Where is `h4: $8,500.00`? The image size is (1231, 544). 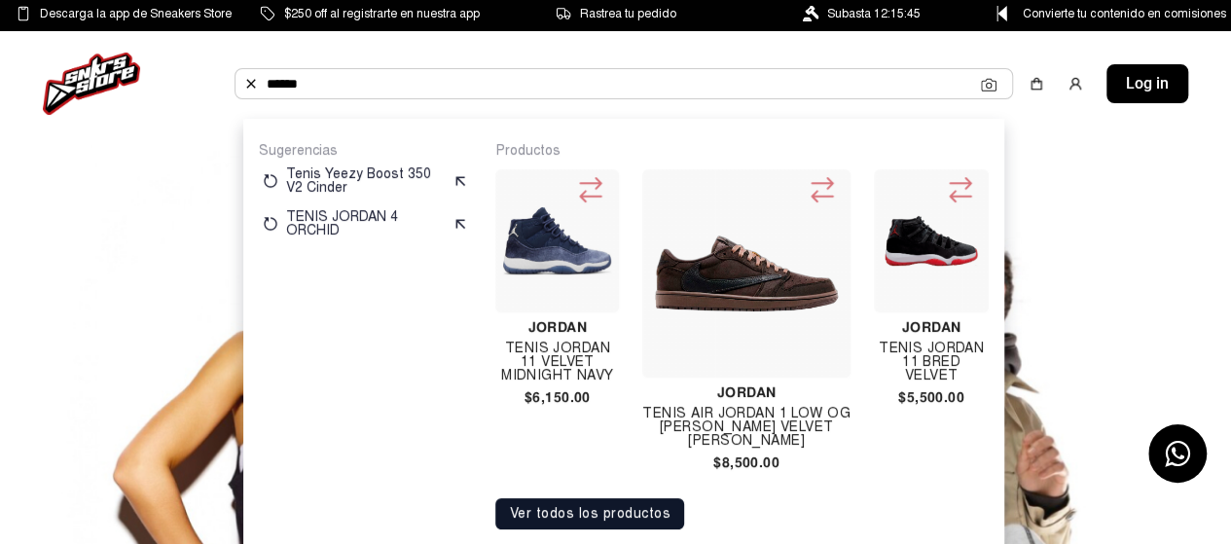 h4: $8,500.00 is located at coordinates (746, 462).